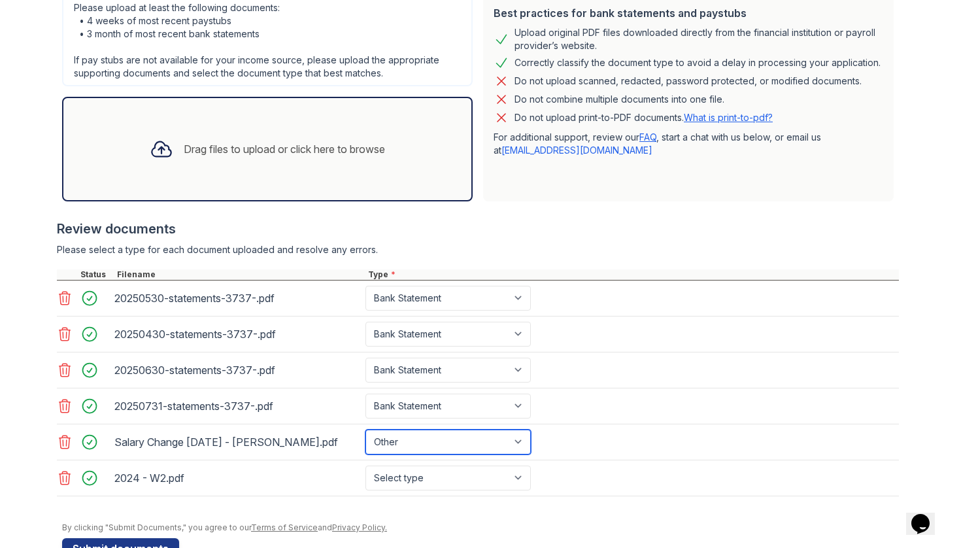  I want to click on div: Filename, so click(240, 274).